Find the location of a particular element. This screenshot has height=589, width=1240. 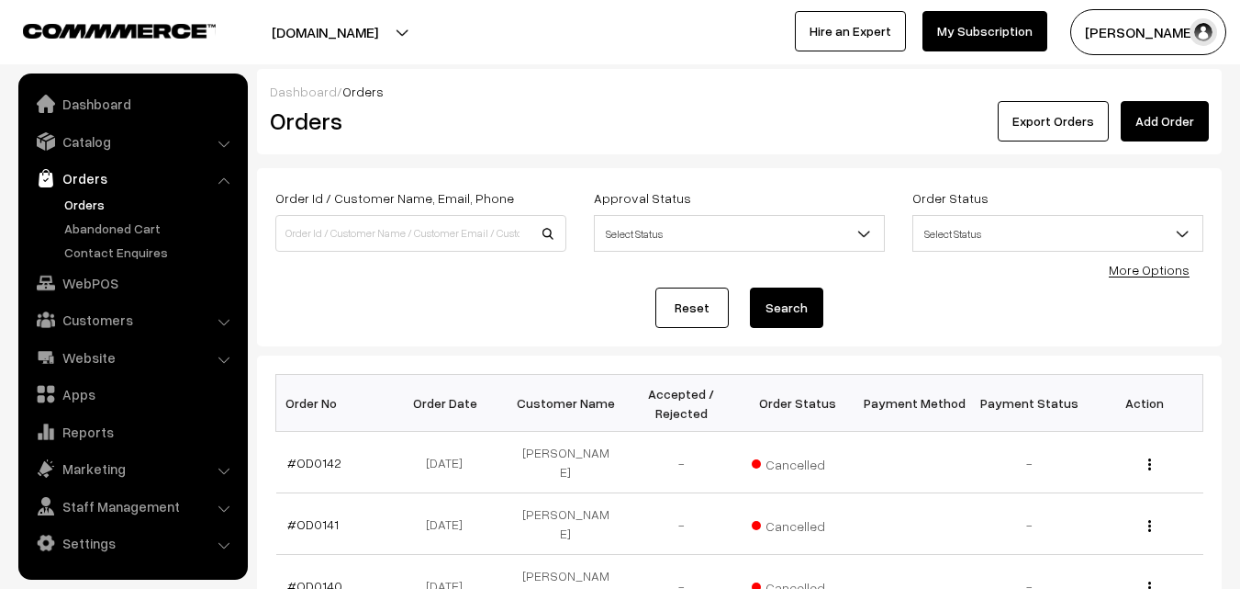

label: Order Status is located at coordinates (950, 197).